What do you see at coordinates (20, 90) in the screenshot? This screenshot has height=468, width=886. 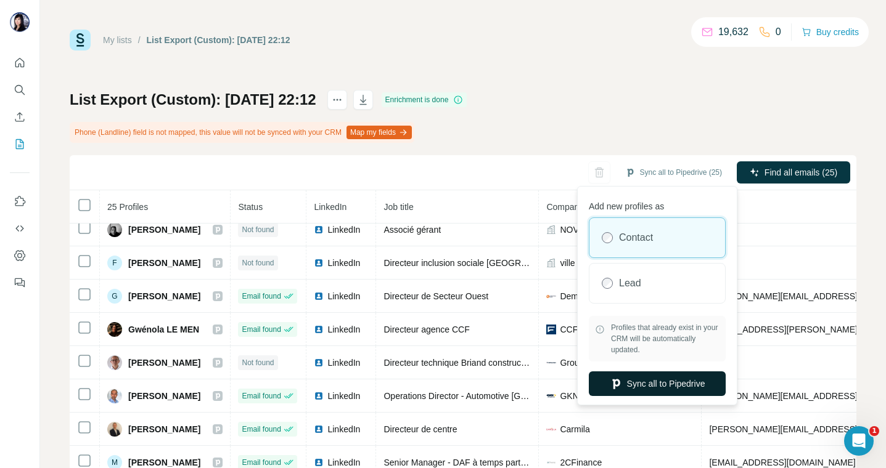 I see `button: Search` at bounding box center [20, 90].